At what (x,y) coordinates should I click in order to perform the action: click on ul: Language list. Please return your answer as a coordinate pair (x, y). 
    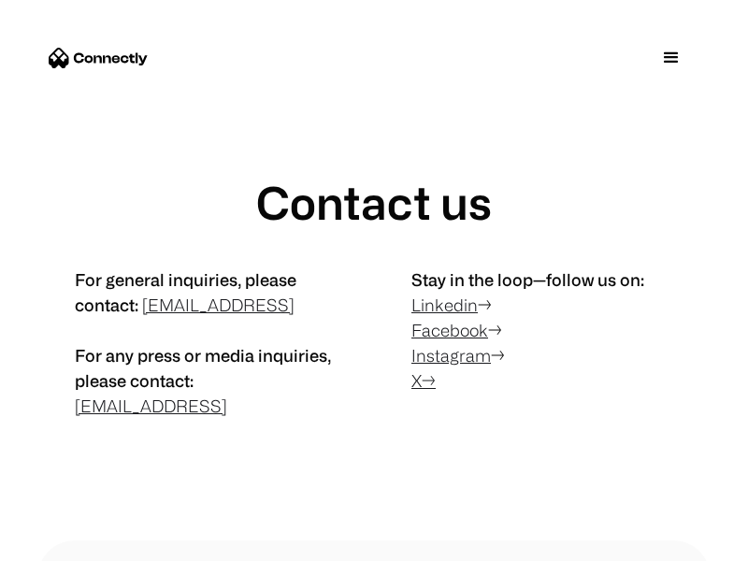
    Looking at the image, I should click on (75, 541).